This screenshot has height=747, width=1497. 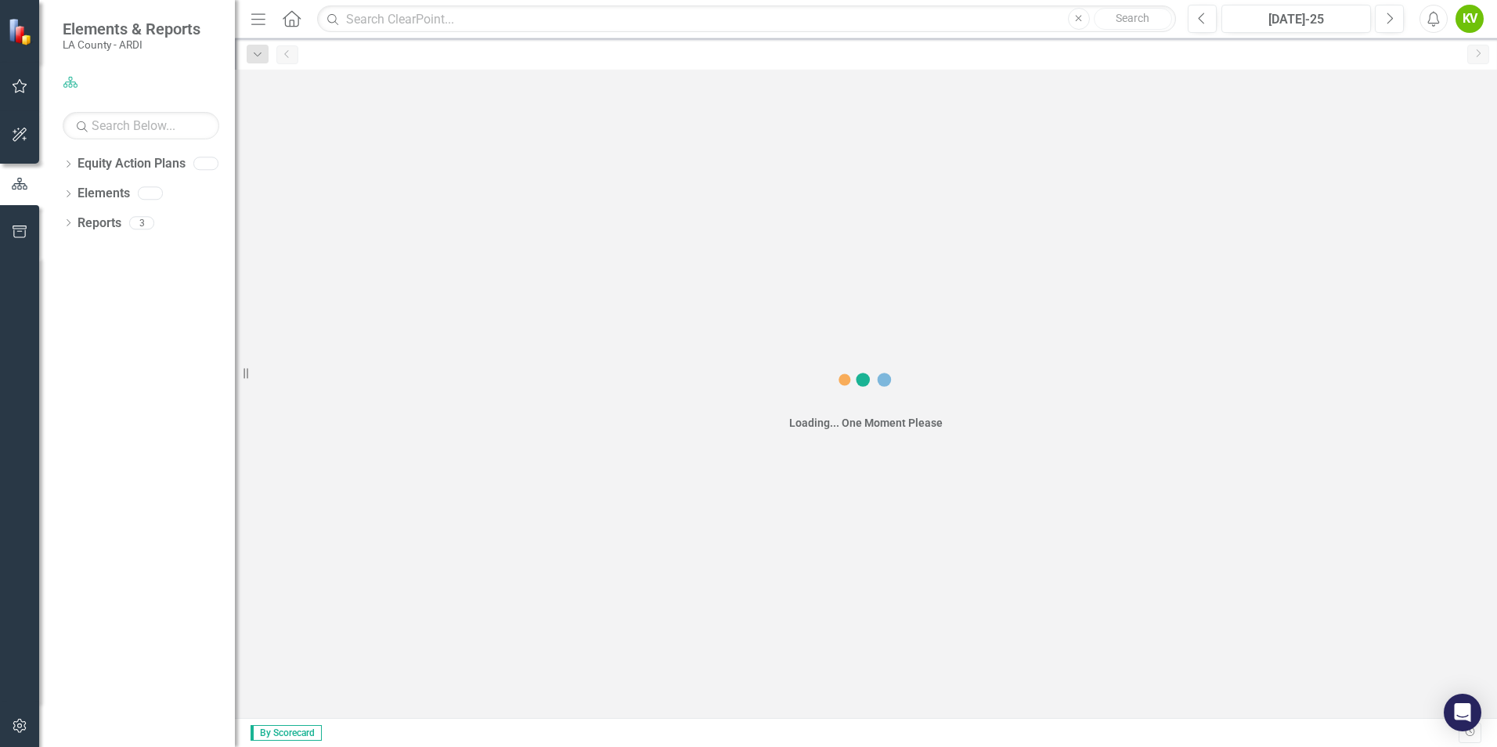 What do you see at coordinates (1469, 19) in the screenshot?
I see `div: KV` at bounding box center [1469, 19].